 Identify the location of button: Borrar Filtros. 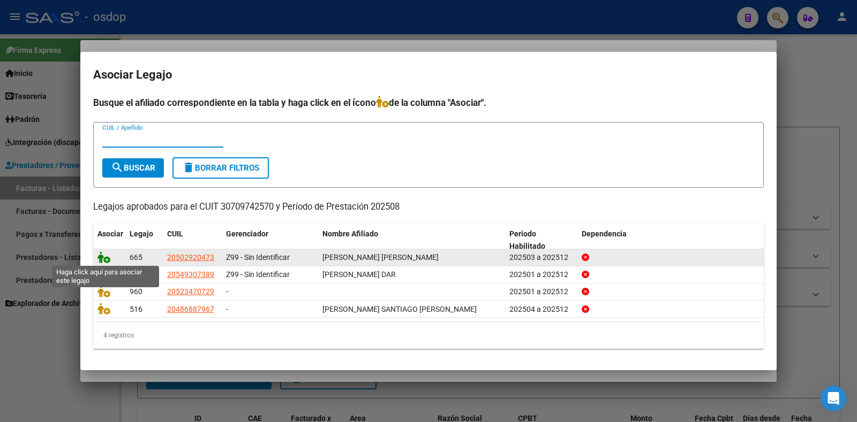
(221, 168).